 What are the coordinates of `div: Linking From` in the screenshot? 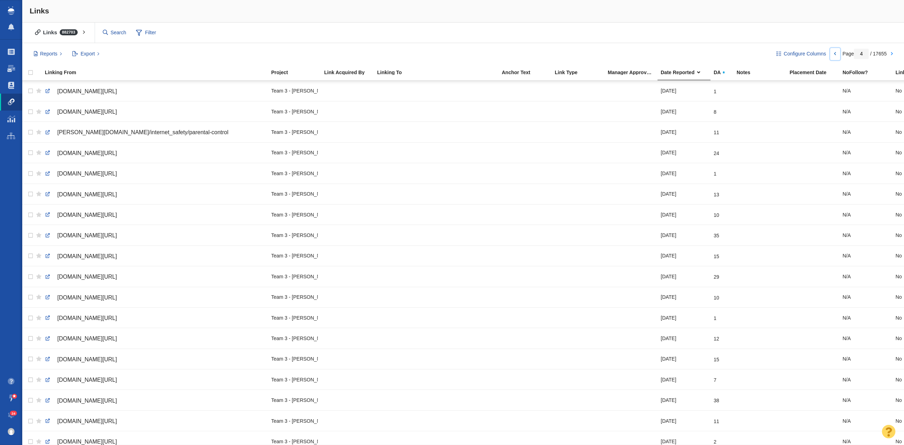 It's located at (157, 72).